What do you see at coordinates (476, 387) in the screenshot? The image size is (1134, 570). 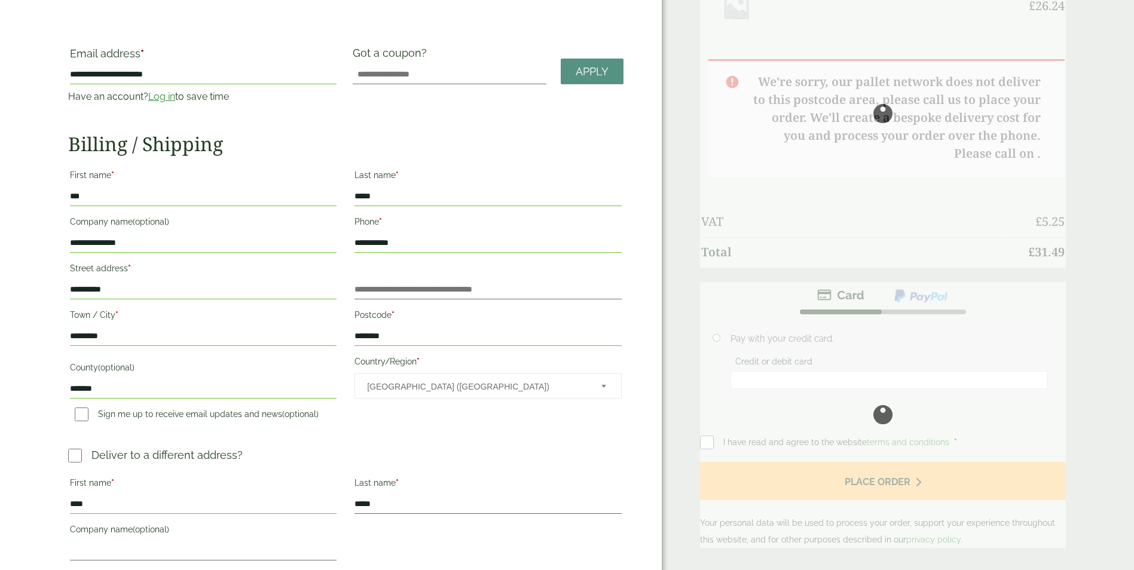 I see `span: United Kingdom (UK)` at bounding box center [476, 387].